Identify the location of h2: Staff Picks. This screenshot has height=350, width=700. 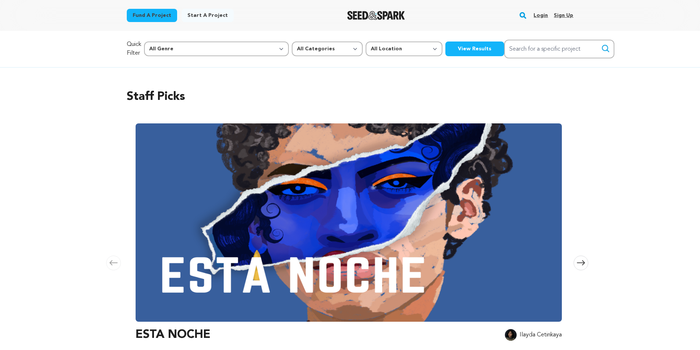
(350, 97).